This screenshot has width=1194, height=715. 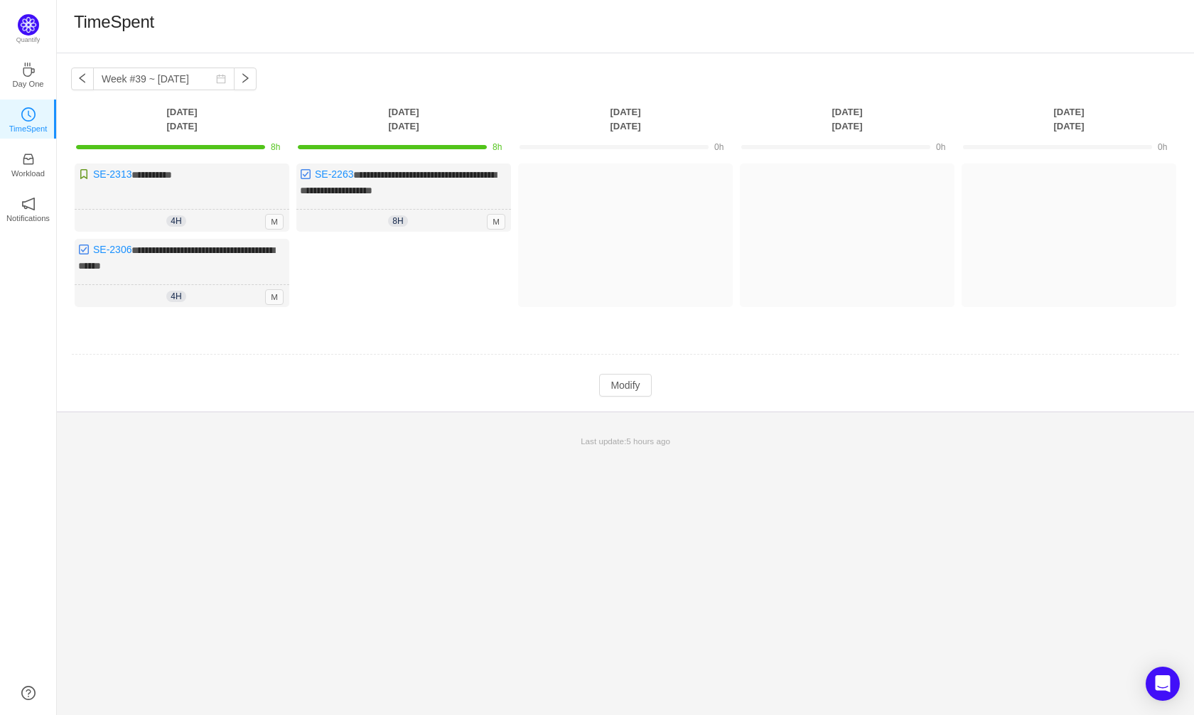 I want to click on p: Notifications, so click(x=28, y=218).